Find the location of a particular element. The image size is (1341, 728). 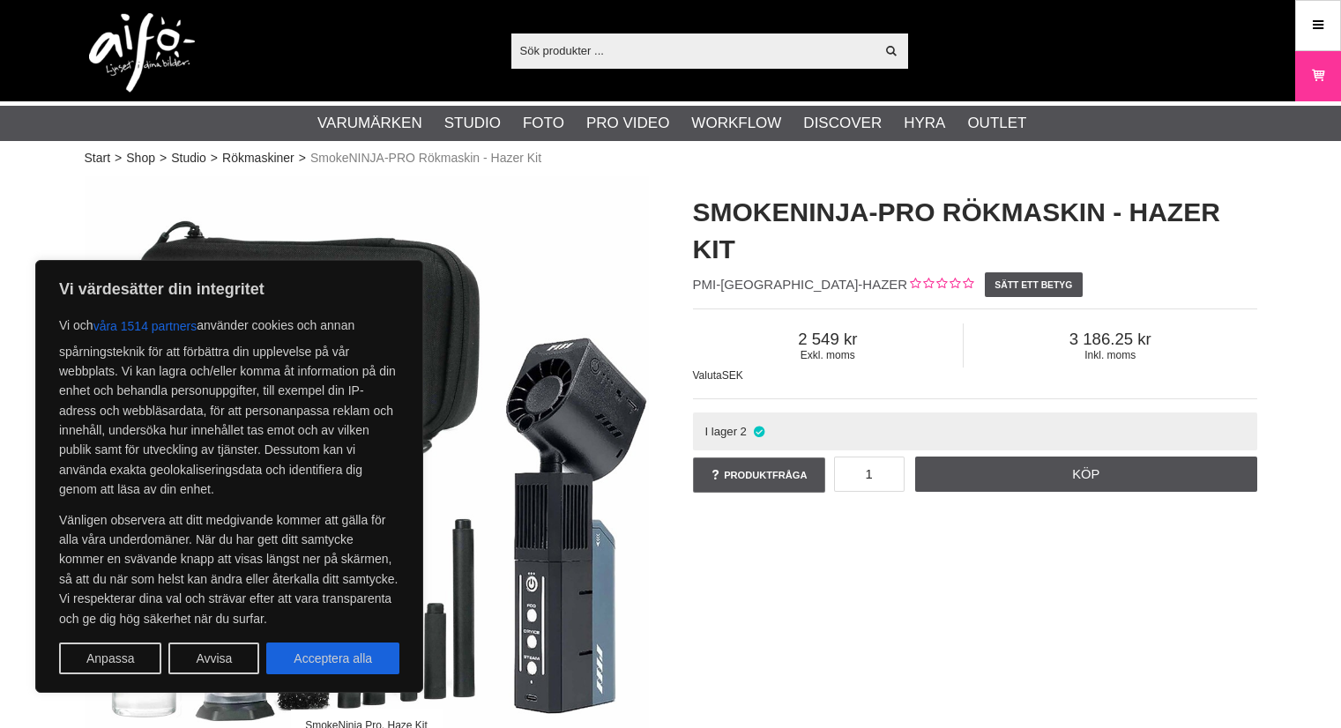

p: Vi och använder cookies och annan spårningsteknik för att förbättra din upplevelse på vår webbpla... is located at coordinates (229, 405).